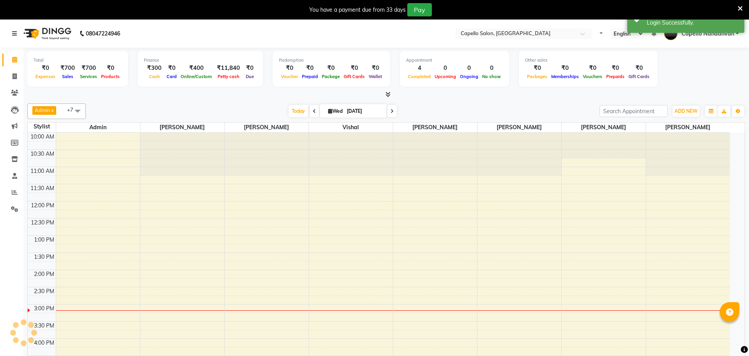 Image resolution: width=749 pixels, height=356 pixels. I want to click on div: 4, so click(419, 68).